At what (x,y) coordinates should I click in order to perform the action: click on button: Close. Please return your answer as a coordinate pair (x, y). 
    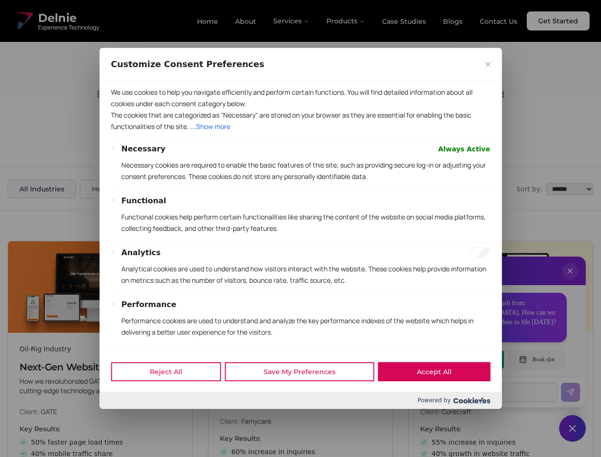
    Looking at the image, I should click on (488, 64).